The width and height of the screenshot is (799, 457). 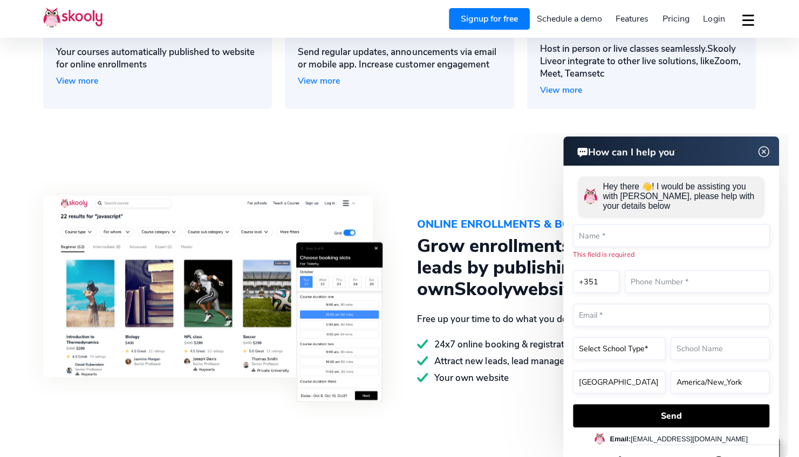 I want to click on div: Send regular updates, announcements via email or mobile app. Increase customer engagement, so click(x=399, y=58).